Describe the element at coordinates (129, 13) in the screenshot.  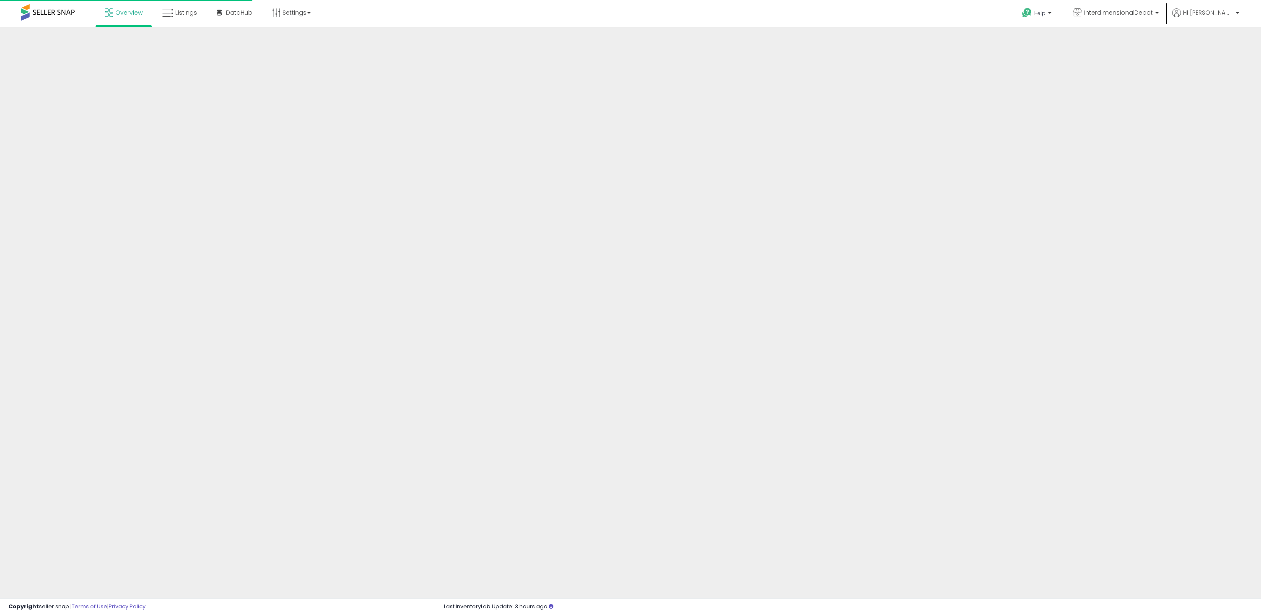
I see `span: Overview` at that location.